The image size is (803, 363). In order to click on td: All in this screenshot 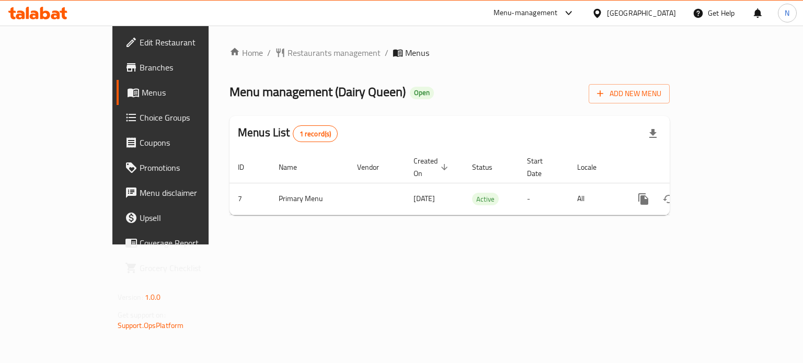, I will do `click(596, 199)`.